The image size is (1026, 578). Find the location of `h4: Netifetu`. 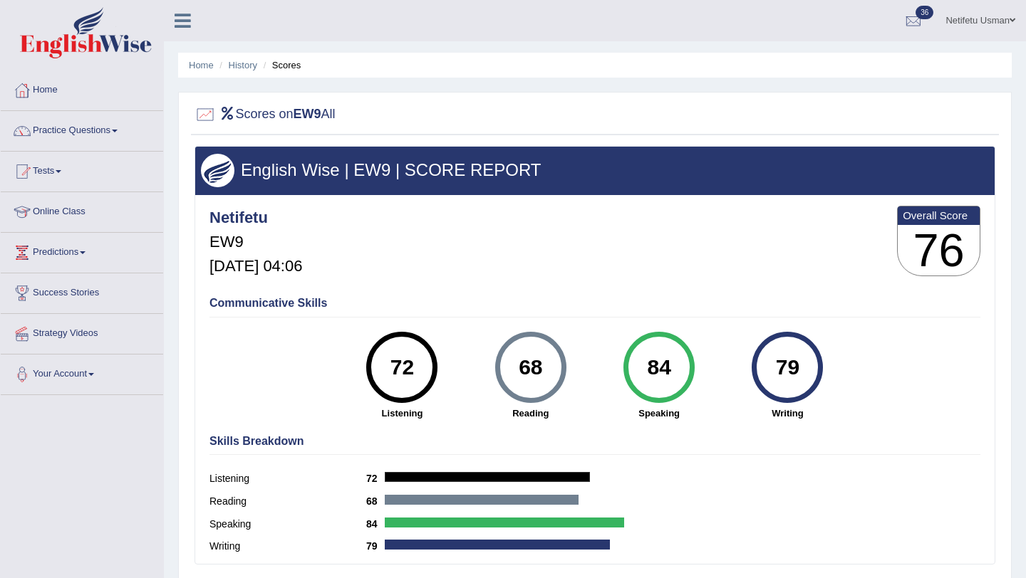

h4: Netifetu is located at coordinates (256, 218).